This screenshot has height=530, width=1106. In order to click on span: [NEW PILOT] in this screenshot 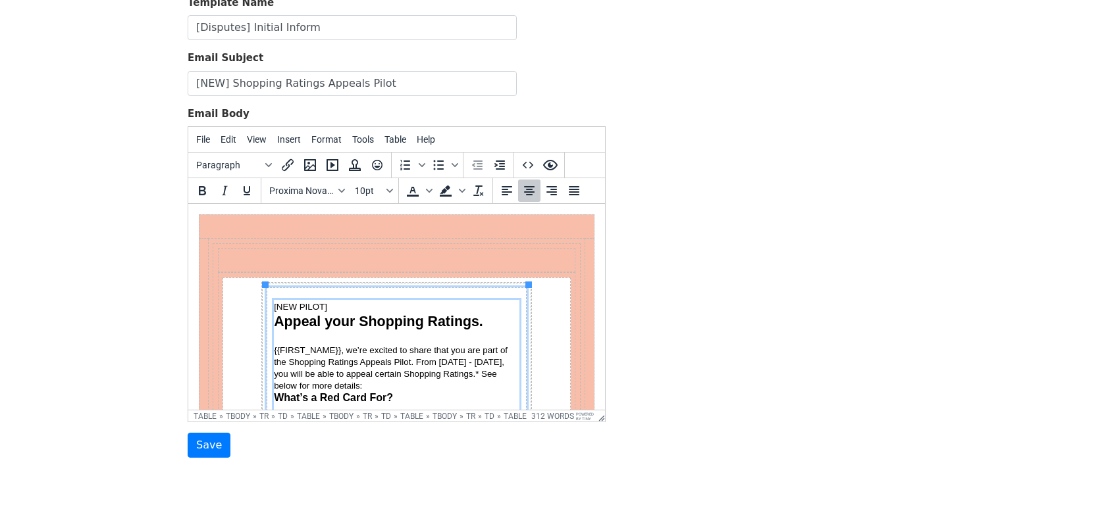, I will do `click(112, 103)`.